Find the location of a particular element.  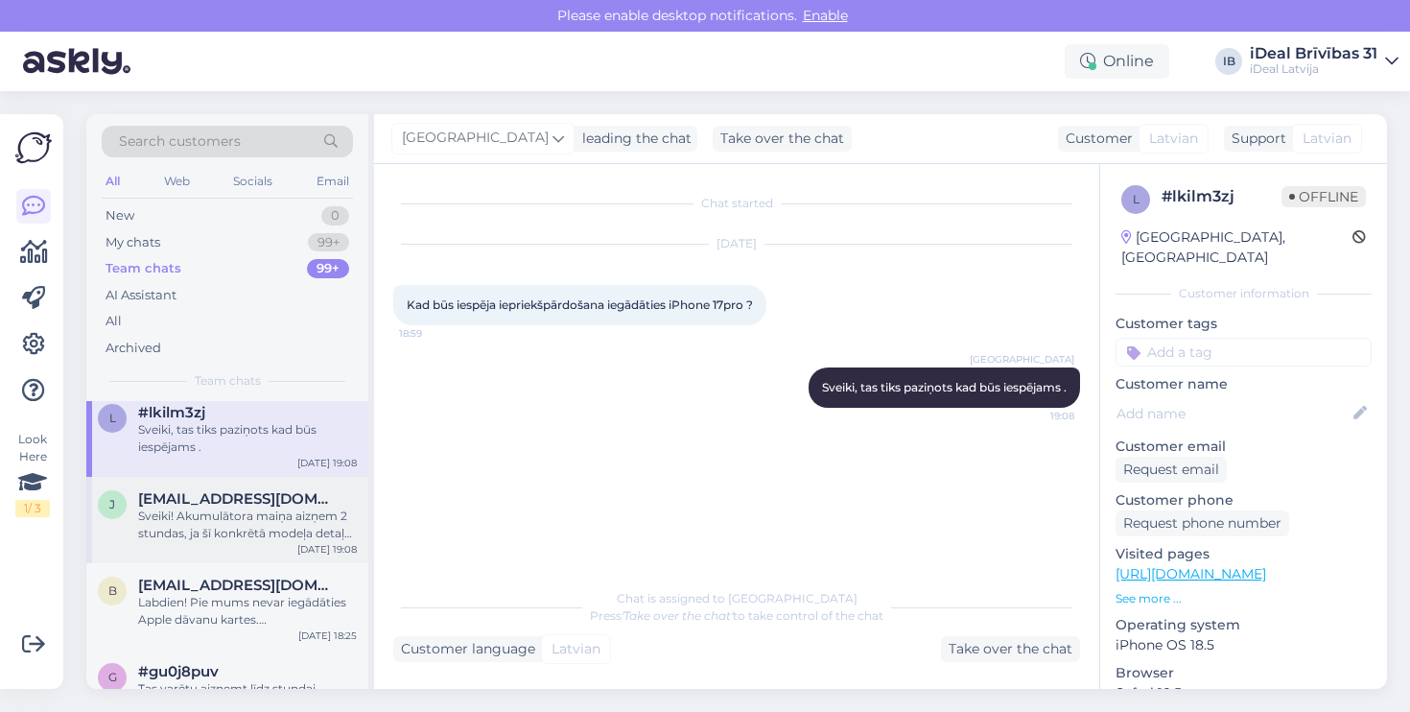

span: j is located at coordinates (112, 504).